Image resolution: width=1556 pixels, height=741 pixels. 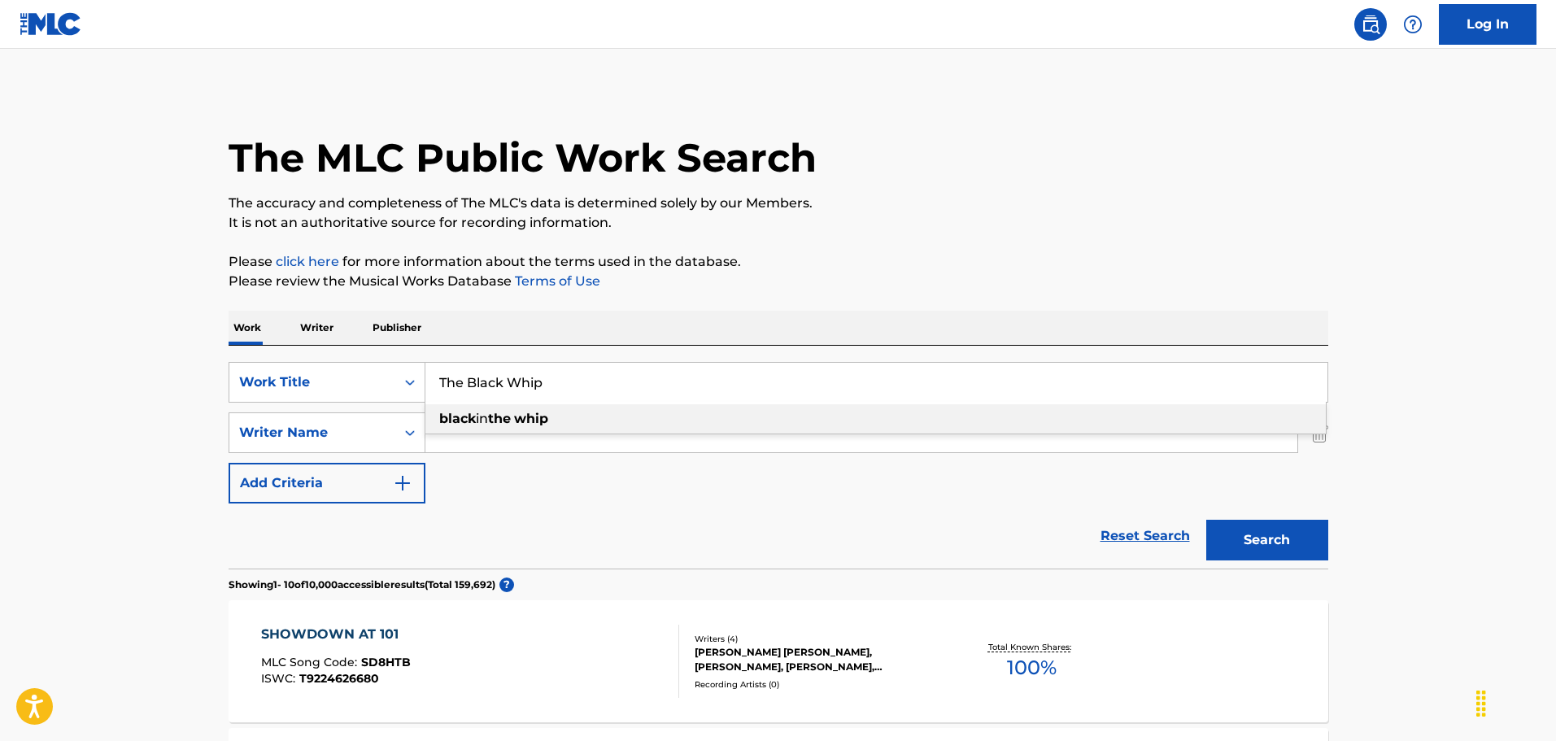 What do you see at coordinates (362, 585) in the screenshot?
I see `p: Showing 1 - 10 of 10,000 accessible results (Total 159,692 )` at bounding box center [362, 585].